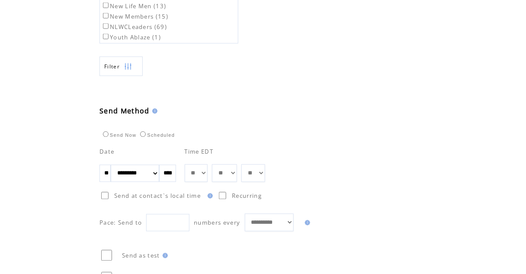 Image resolution: width=526 pixels, height=274 pixels. What do you see at coordinates (106, 134) in the screenshot?
I see `input: Send Now` at bounding box center [106, 134].